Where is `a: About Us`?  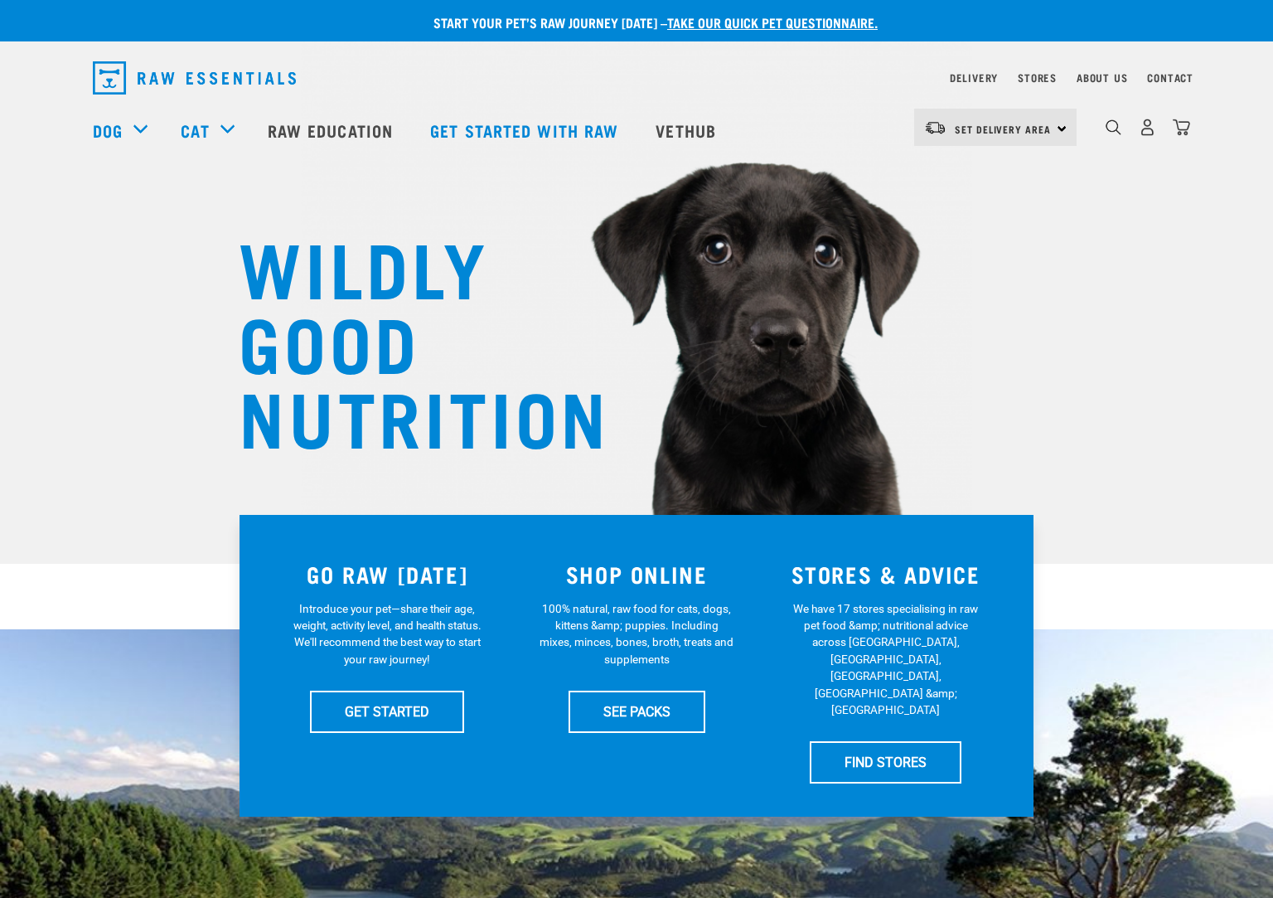 a: About Us is located at coordinates (1102, 77).